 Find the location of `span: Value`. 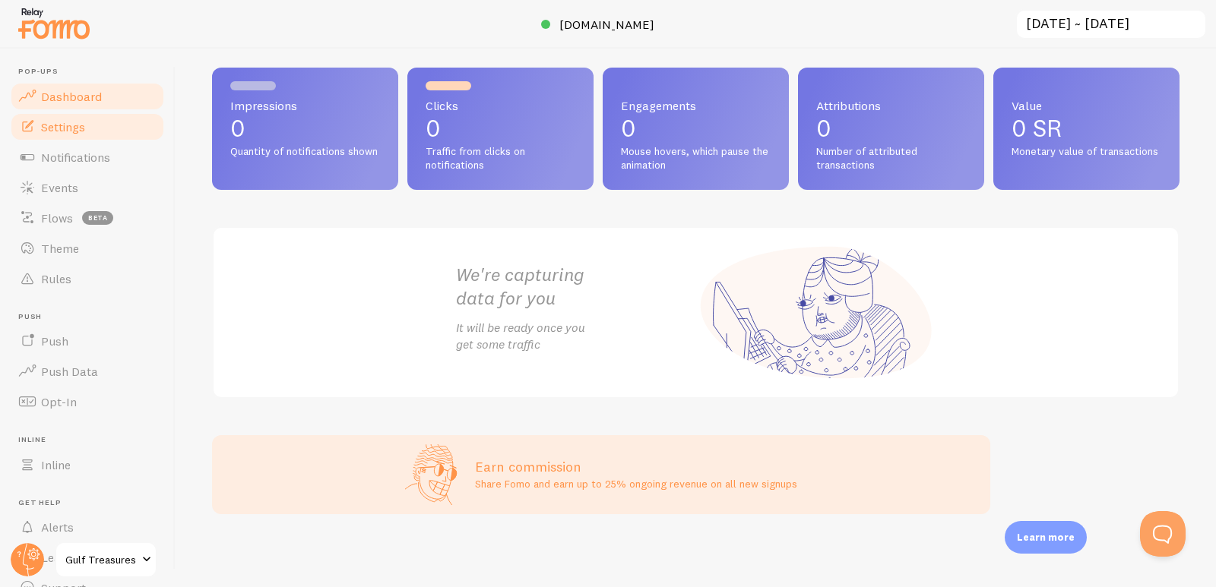

span: Value is located at coordinates (1086, 106).